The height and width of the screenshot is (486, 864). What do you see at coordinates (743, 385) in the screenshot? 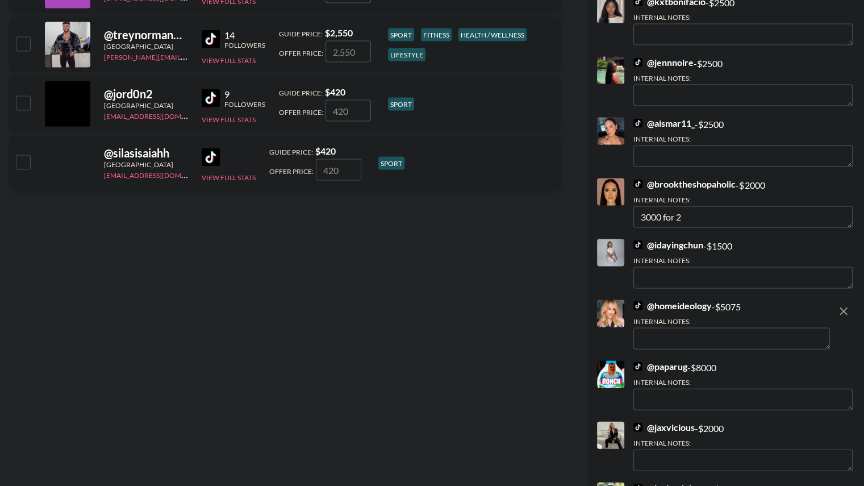
I see `div: - $ 8000` at bounding box center [743, 385].